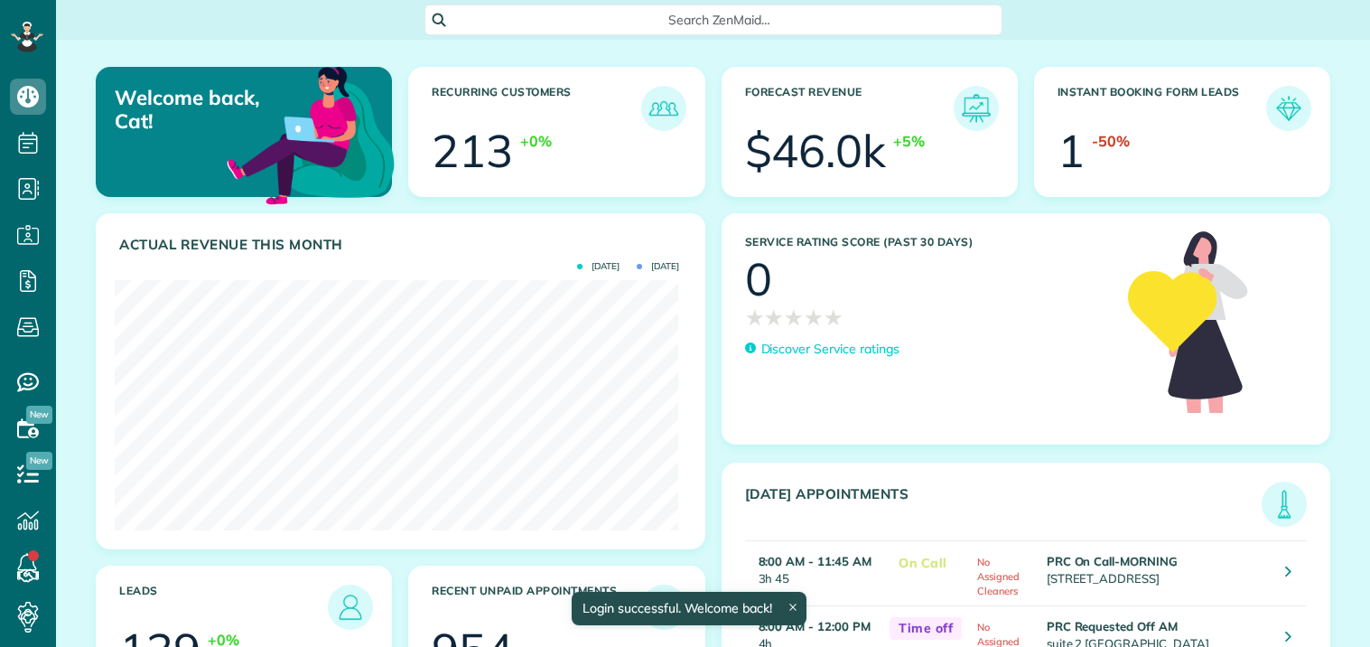 This screenshot has width=1370, height=647. What do you see at coordinates (998, 576) in the screenshot?
I see `span: No Assigned Cleaners` at bounding box center [998, 576].